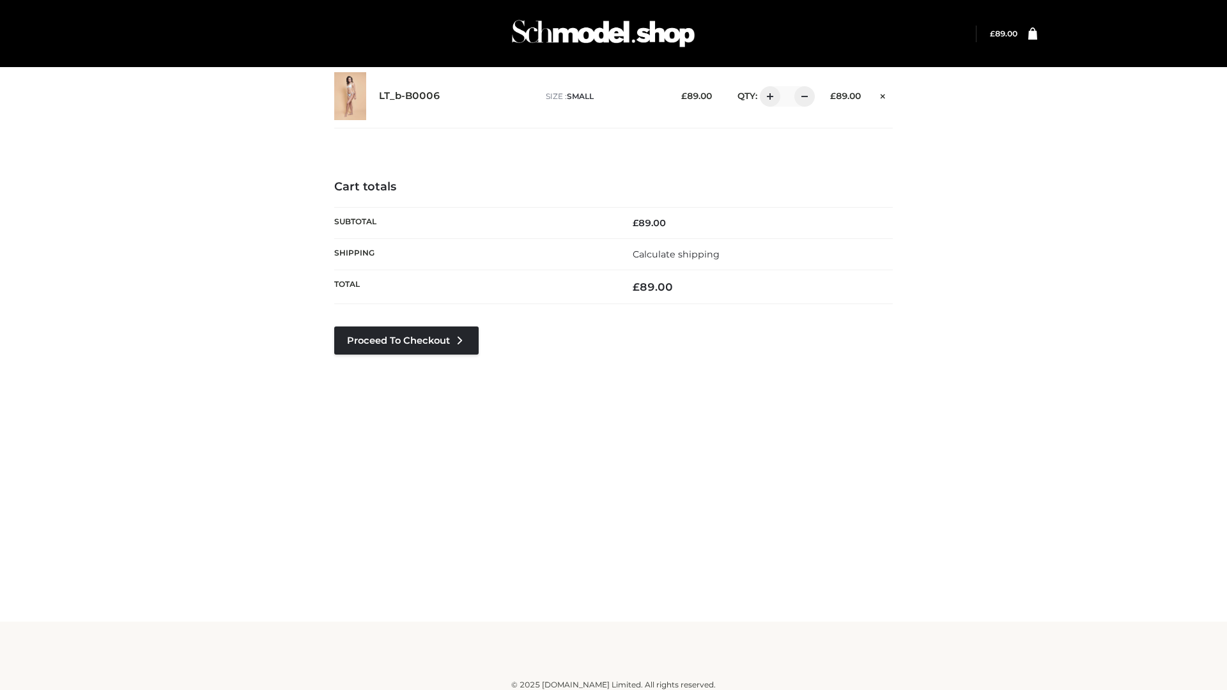  Describe the element at coordinates (883, 95) in the screenshot. I see `a: Remove this item` at that location.